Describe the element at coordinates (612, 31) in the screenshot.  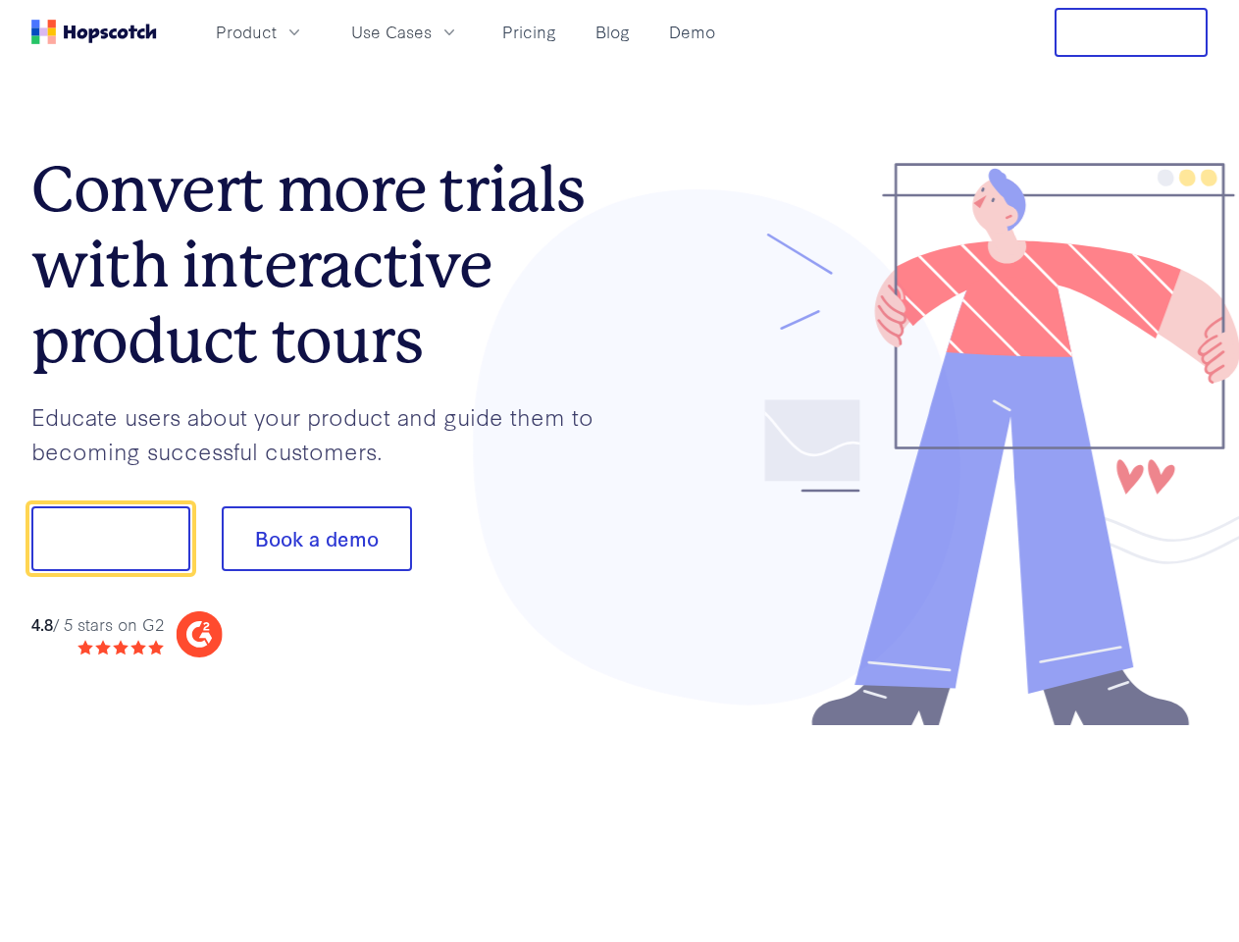
I see `a: Blog` at that location.